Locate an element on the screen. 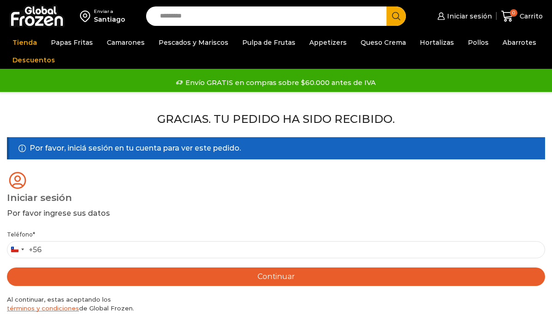 The width and height of the screenshot is (552, 328). div: +56 is located at coordinates (35, 250).